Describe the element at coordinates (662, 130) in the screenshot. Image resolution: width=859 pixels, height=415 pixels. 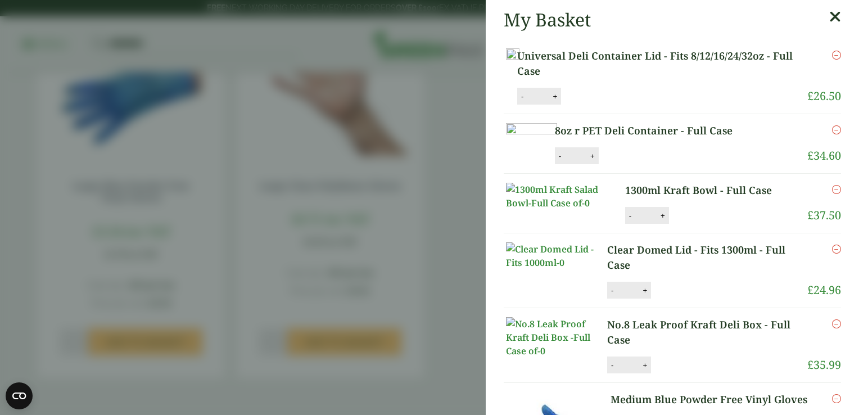
I see `a: 8oz r PET Deli Container - Full Case` at that location.